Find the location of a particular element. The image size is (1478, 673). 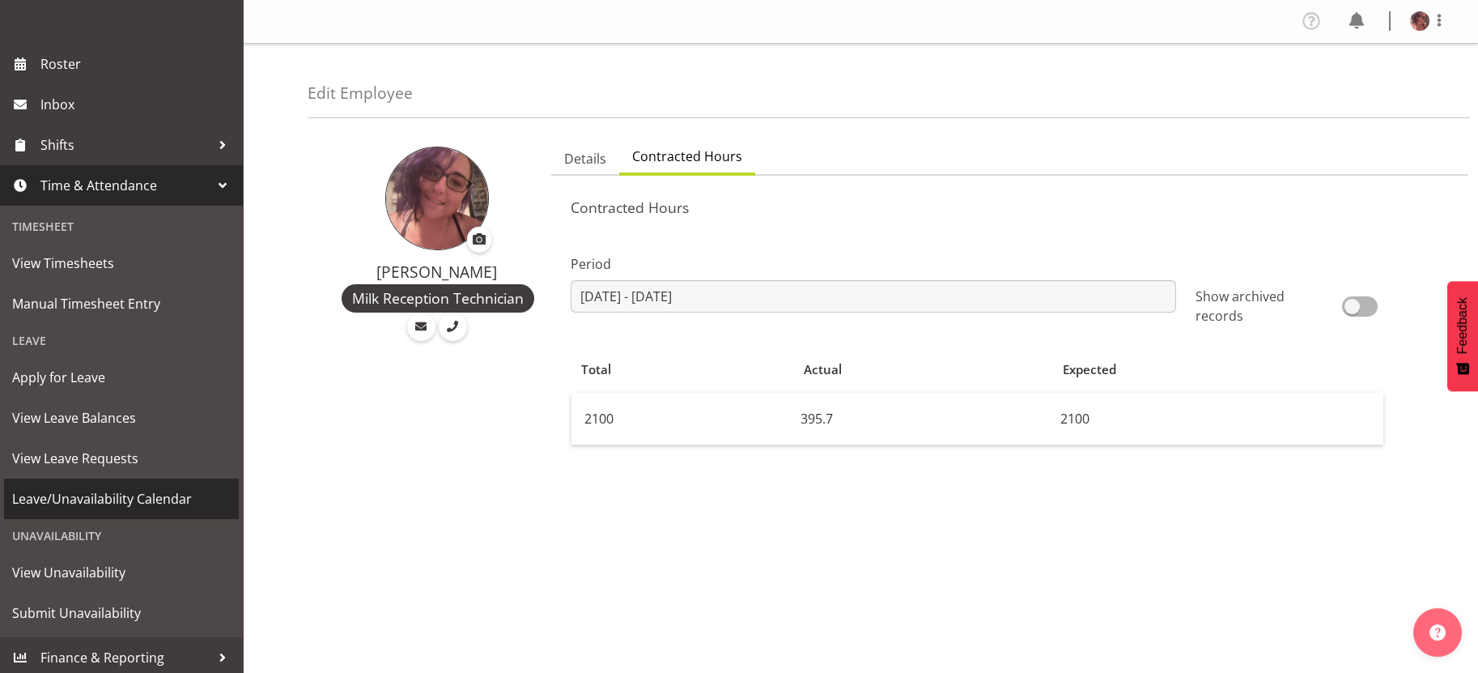

div: Leave is located at coordinates (121, 340).